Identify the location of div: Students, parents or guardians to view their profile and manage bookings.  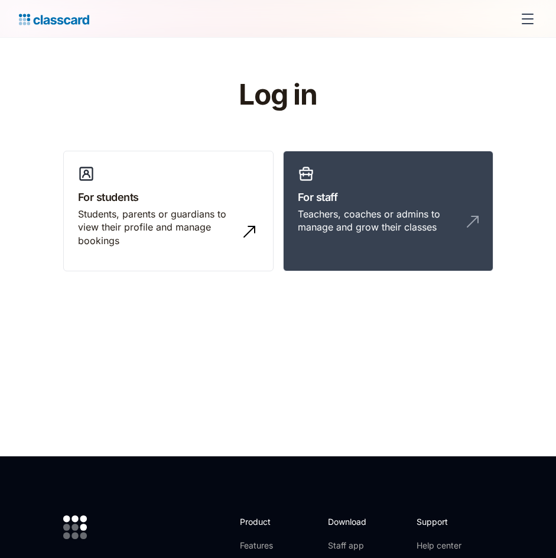
(157, 227).